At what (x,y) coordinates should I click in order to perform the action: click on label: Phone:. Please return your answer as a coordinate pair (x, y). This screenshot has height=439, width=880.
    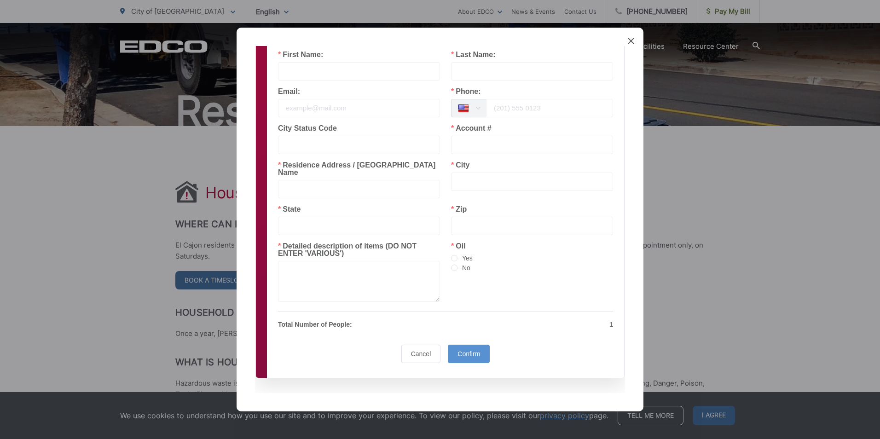
    Looking at the image, I should click on (466, 92).